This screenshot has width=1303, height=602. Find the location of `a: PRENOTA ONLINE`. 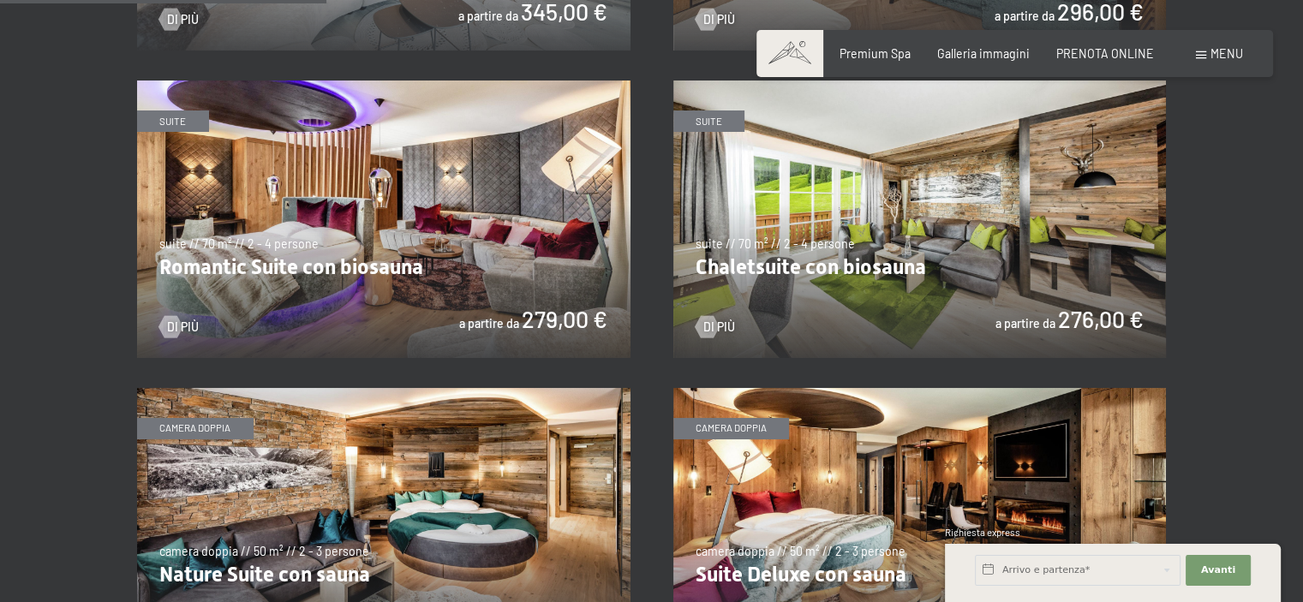

a: PRENOTA ONLINE is located at coordinates (1105, 53).